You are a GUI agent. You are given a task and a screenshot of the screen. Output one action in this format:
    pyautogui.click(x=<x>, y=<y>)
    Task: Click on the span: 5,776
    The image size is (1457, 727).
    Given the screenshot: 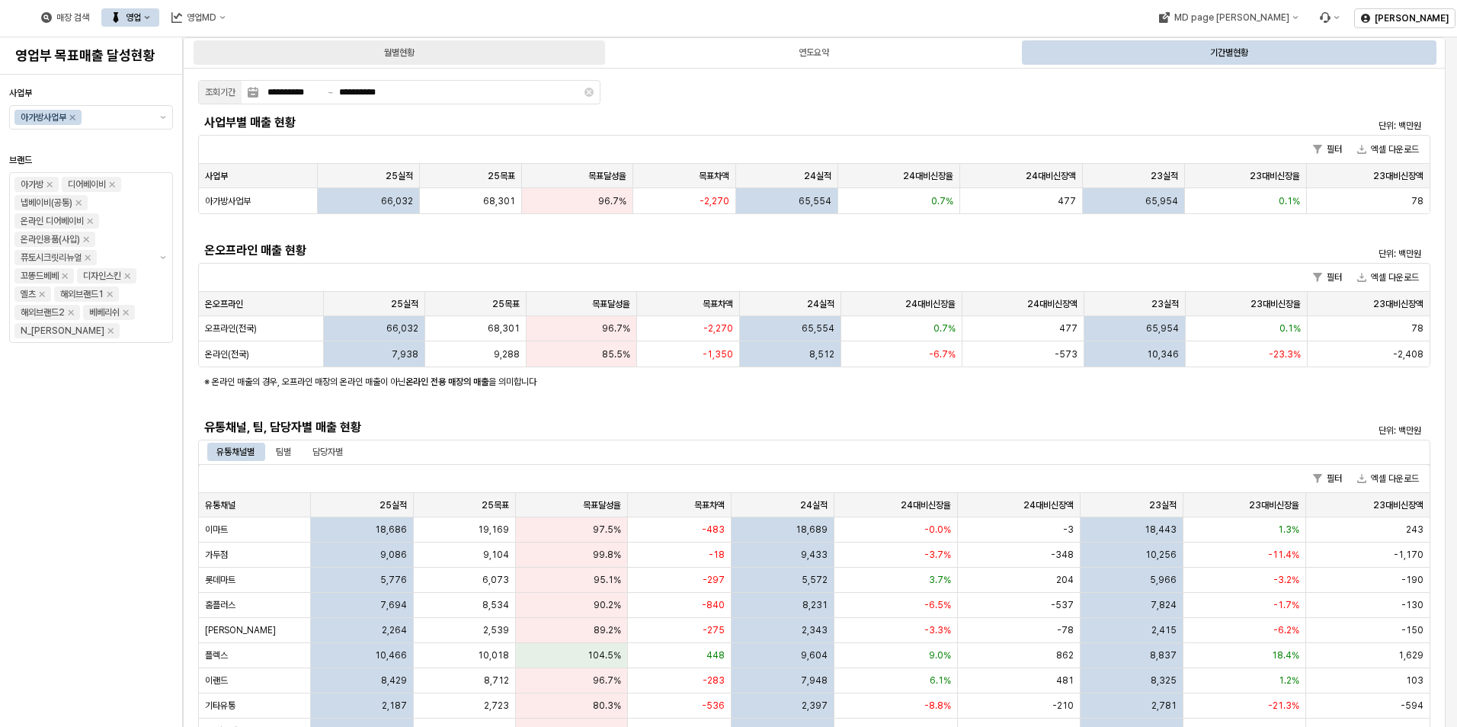 What is the action you would take?
    pyautogui.click(x=393, y=580)
    